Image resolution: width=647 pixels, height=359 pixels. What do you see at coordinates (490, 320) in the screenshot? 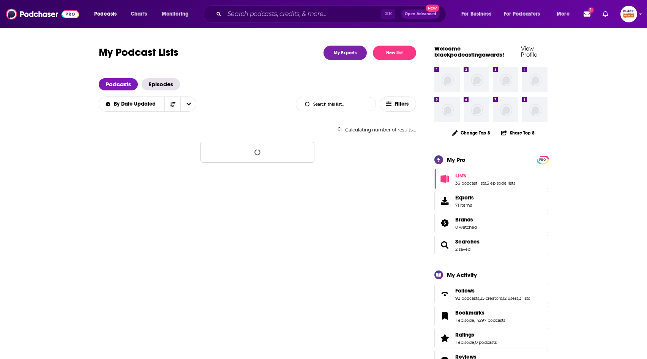
I see `a: 14297 podcasts` at bounding box center [490, 320].